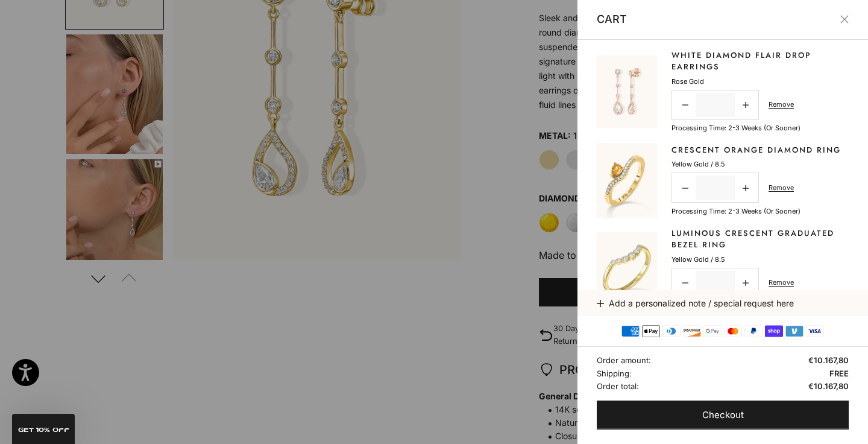 The width and height of the screenshot is (868, 444). I want to click on button: Add a personalized note / special request here, so click(723, 303).